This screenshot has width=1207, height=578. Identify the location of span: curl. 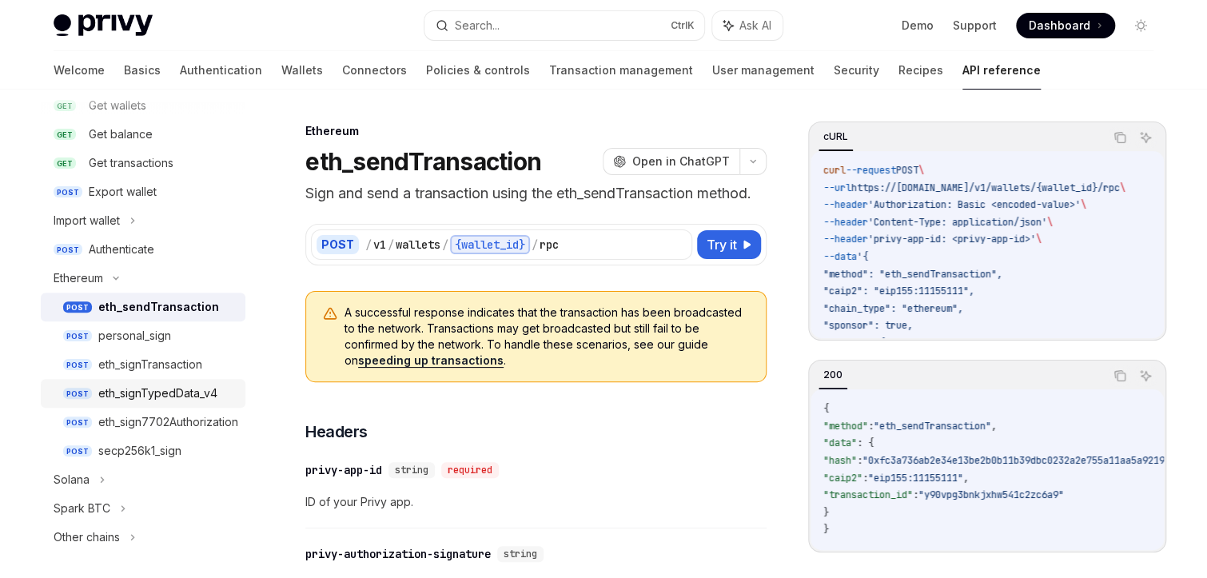
(834, 170).